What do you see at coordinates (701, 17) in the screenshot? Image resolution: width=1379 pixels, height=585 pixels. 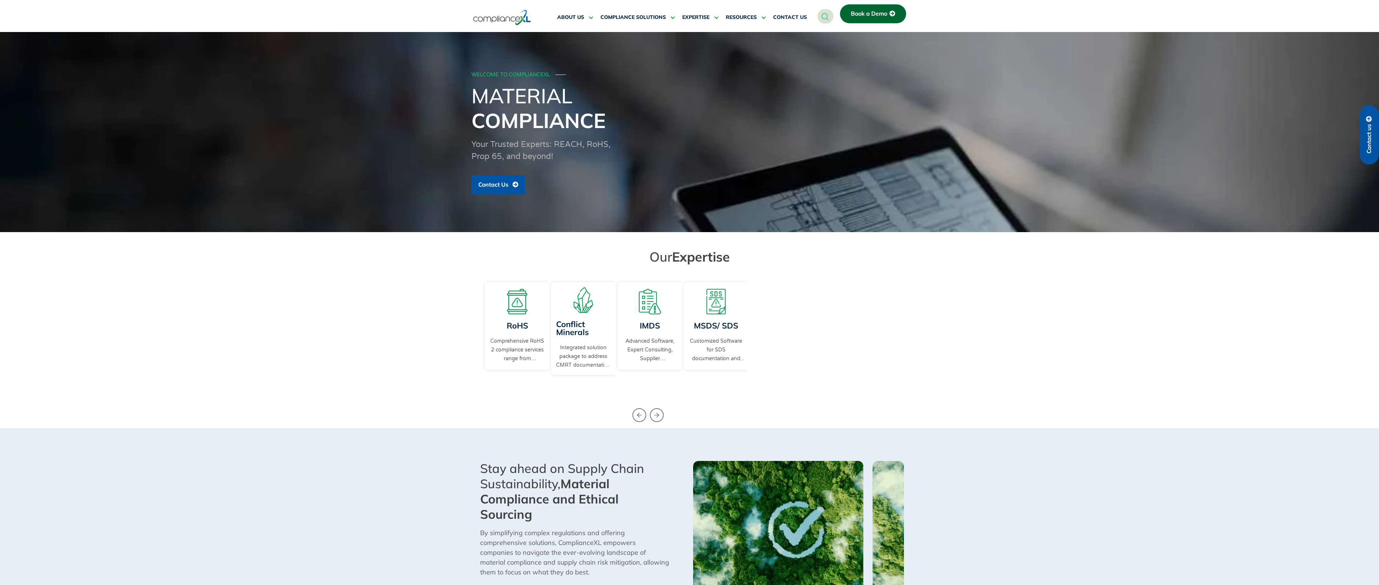 I see `a: EXPERTISE` at bounding box center [701, 17].